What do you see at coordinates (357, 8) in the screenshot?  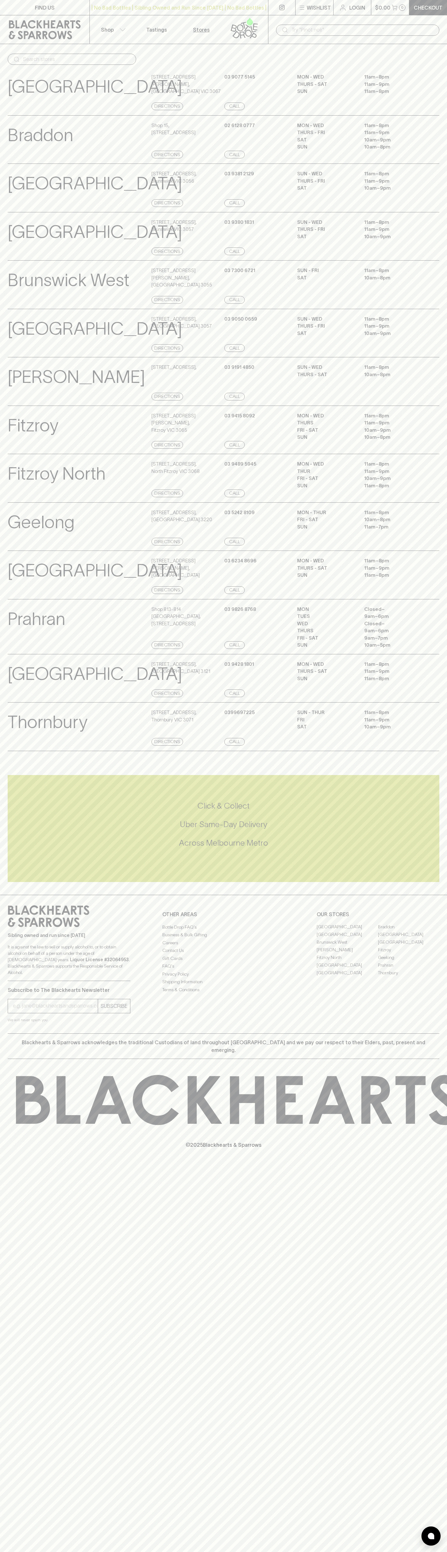 I see `p: Login` at bounding box center [357, 8].